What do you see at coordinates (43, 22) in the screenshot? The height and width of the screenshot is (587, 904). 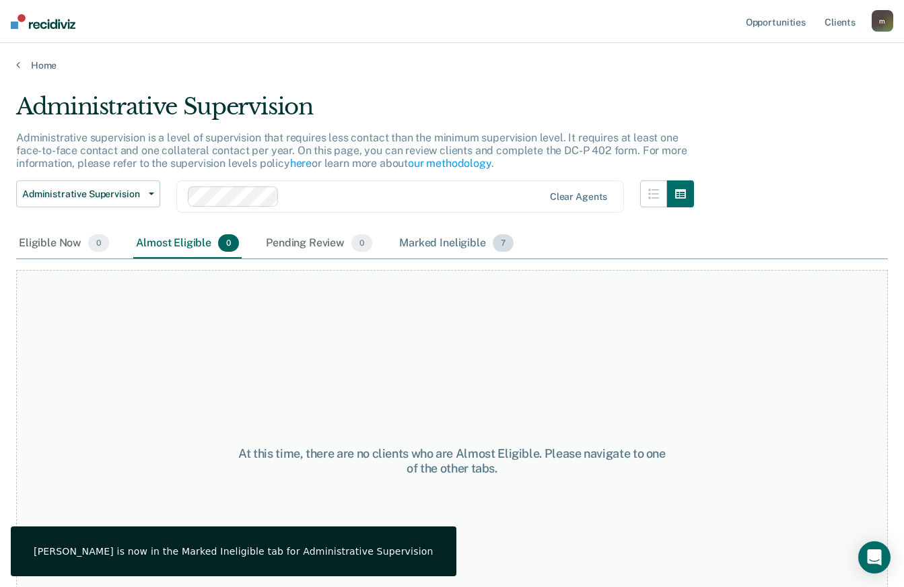 I see `img: Recidiviz` at bounding box center [43, 22].